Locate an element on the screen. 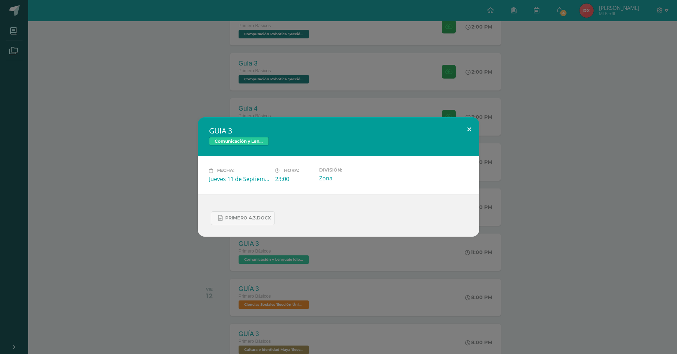 The width and height of the screenshot is (677, 354). span: PRIMERO 4.3.docx is located at coordinates (248, 218).